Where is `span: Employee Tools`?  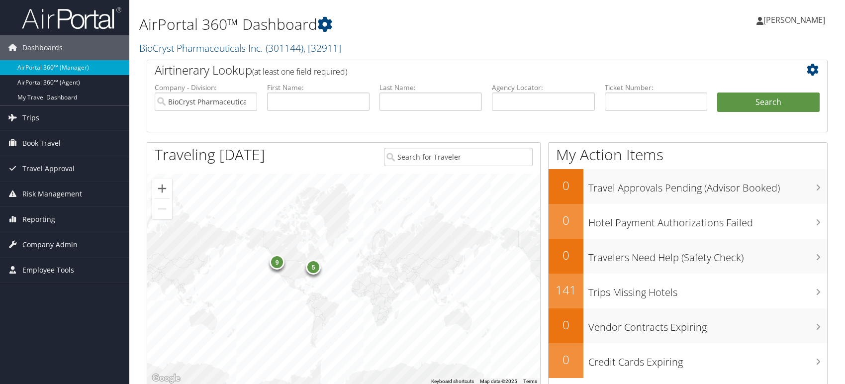 span: Employee Tools is located at coordinates (48, 270).